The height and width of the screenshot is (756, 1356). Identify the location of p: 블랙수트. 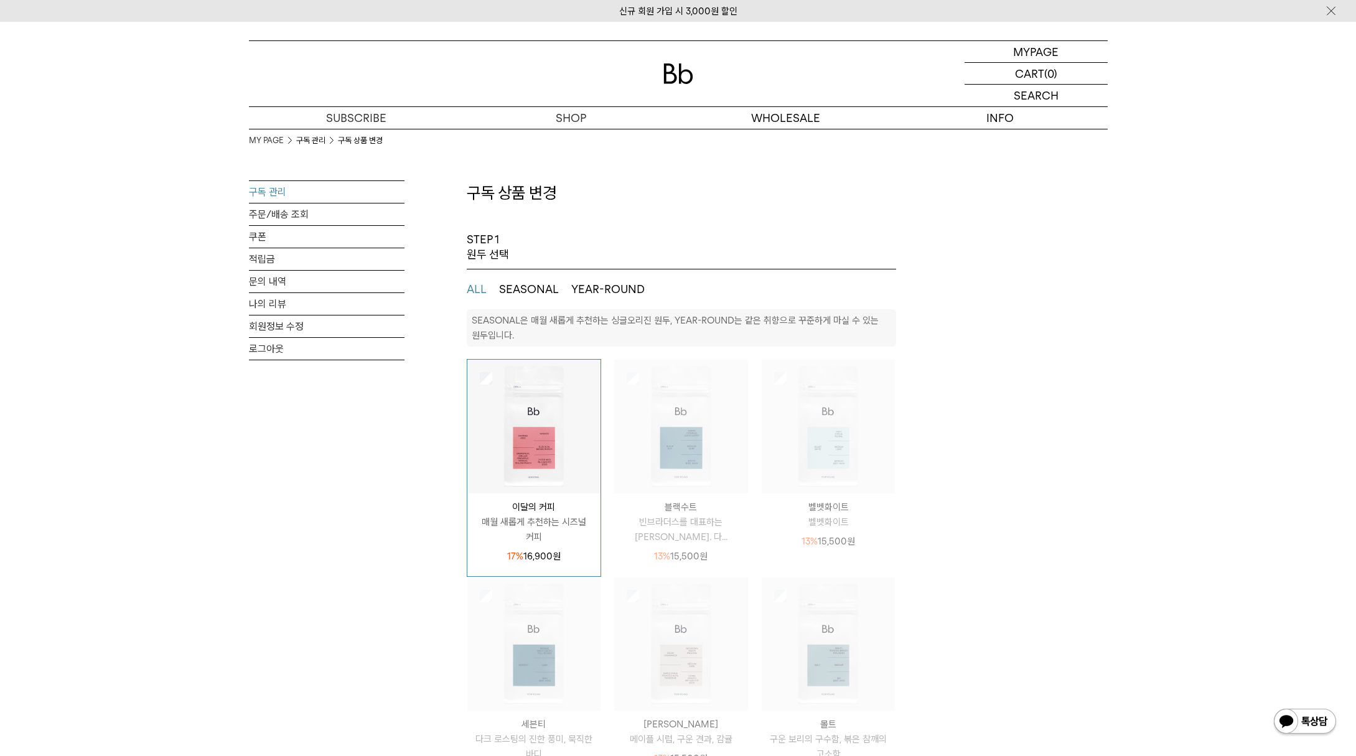
(681, 507).